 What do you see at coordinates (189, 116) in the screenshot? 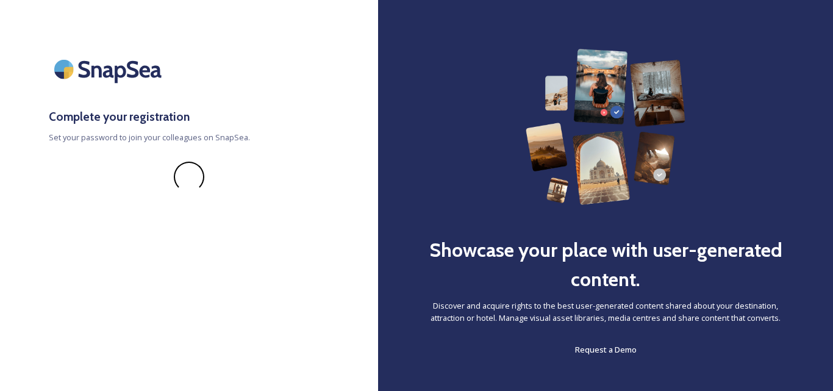
I see `h3: Complete your registration` at bounding box center [189, 116].